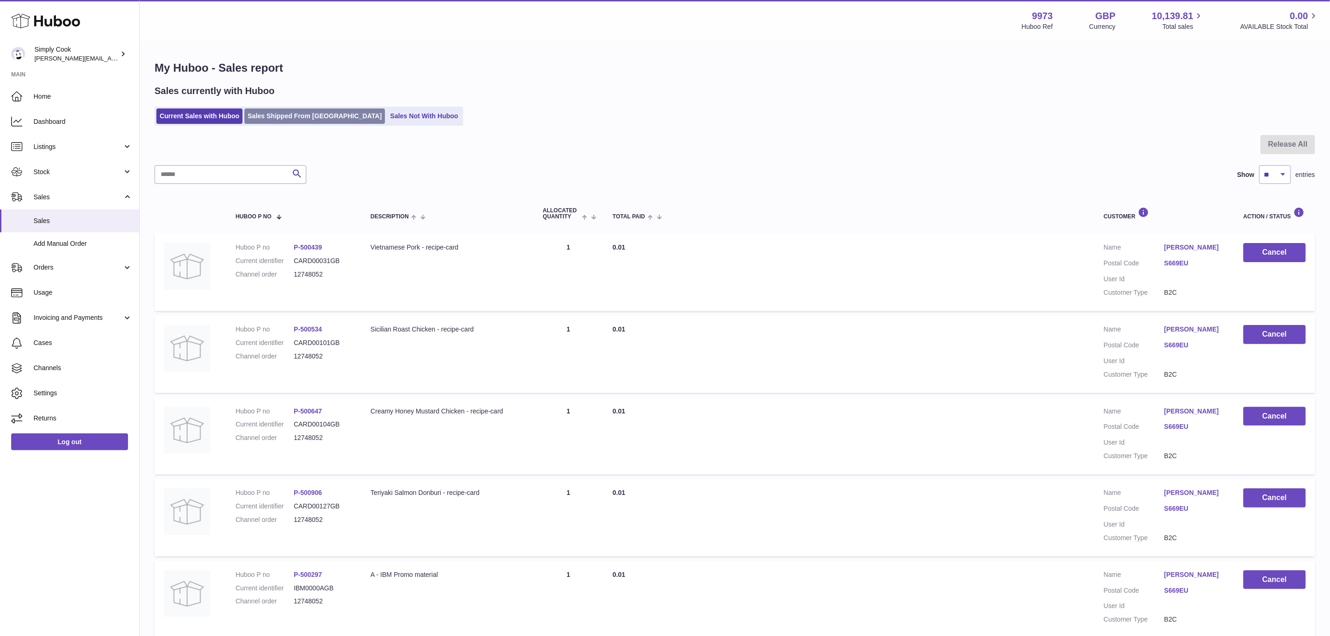  Describe the element at coordinates (1246, 175) in the screenshot. I see `label: Show` at that location.